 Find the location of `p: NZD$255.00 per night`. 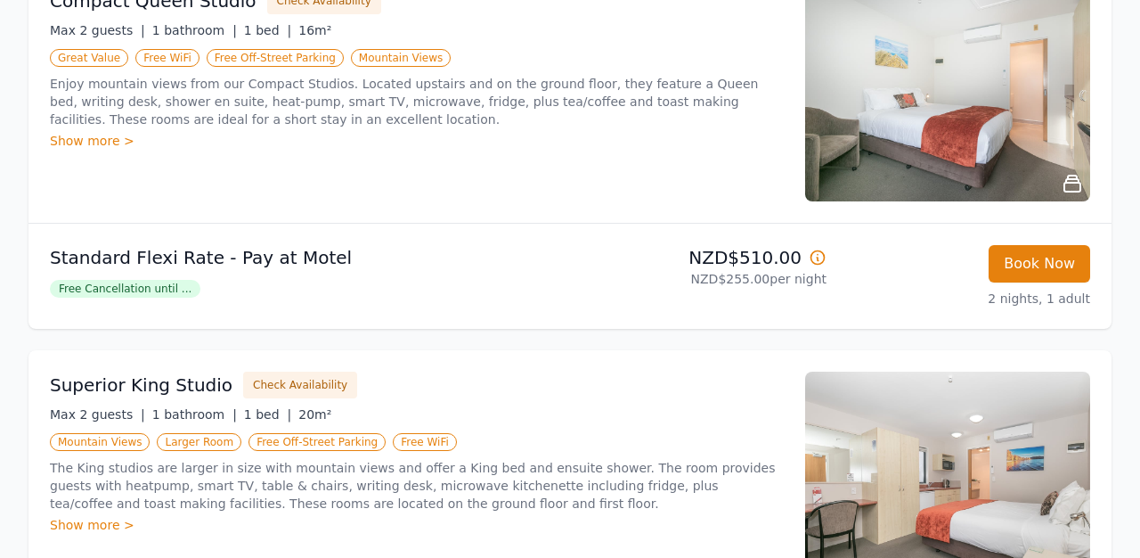

p: NZD$255.00 per night is located at coordinates (702, 279).